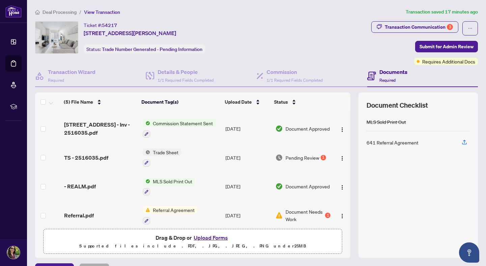 Image resolution: width=486 pixels, height=266 pixels. What do you see at coordinates (86, 158) in the screenshot?
I see `span: TS - 2516035.pdf` at bounding box center [86, 158].